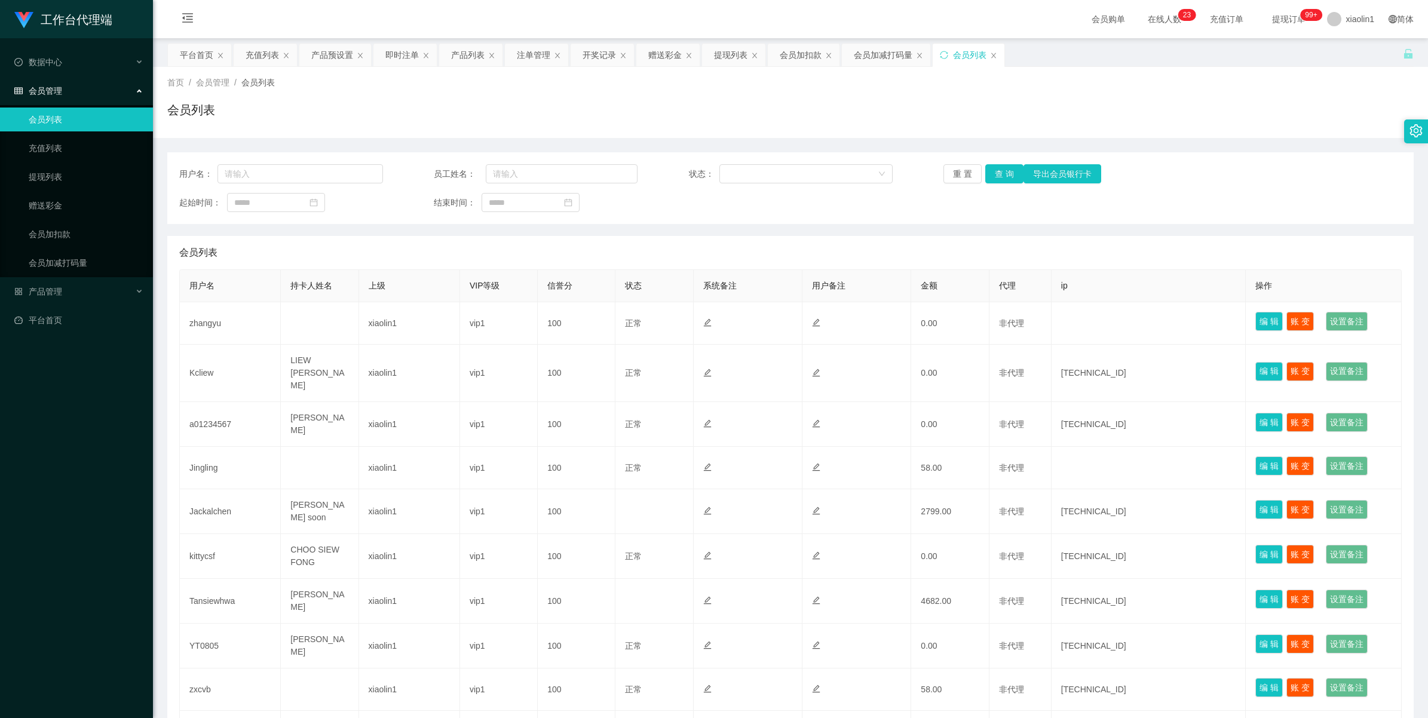  What do you see at coordinates (63, 19) in the screenshot?
I see `a: 工作台代理端` at bounding box center [63, 19].